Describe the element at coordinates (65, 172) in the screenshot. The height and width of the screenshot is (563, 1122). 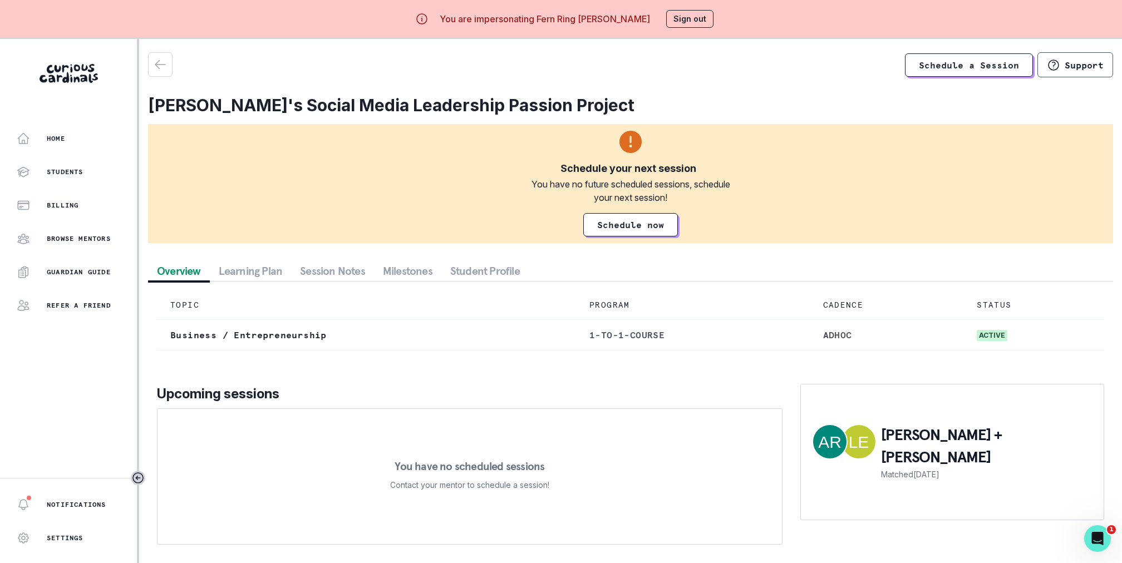
I see `p: Students` at that location.